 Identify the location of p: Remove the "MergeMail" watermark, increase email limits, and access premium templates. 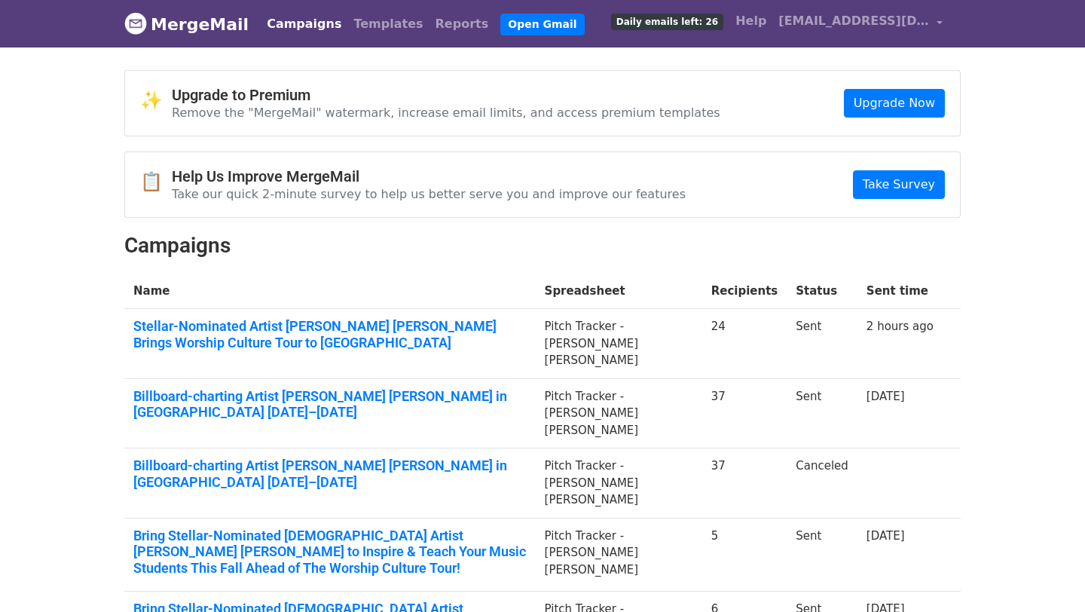
(446, 112).